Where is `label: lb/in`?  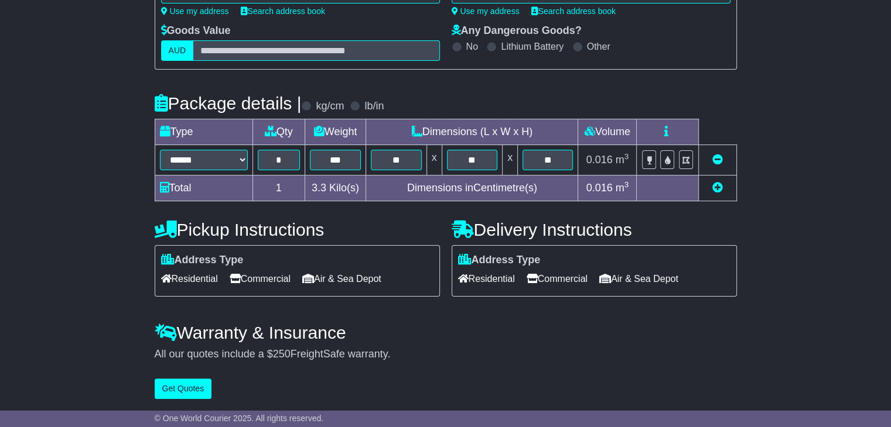 label: lb/in is located at coordinates (374, 107).